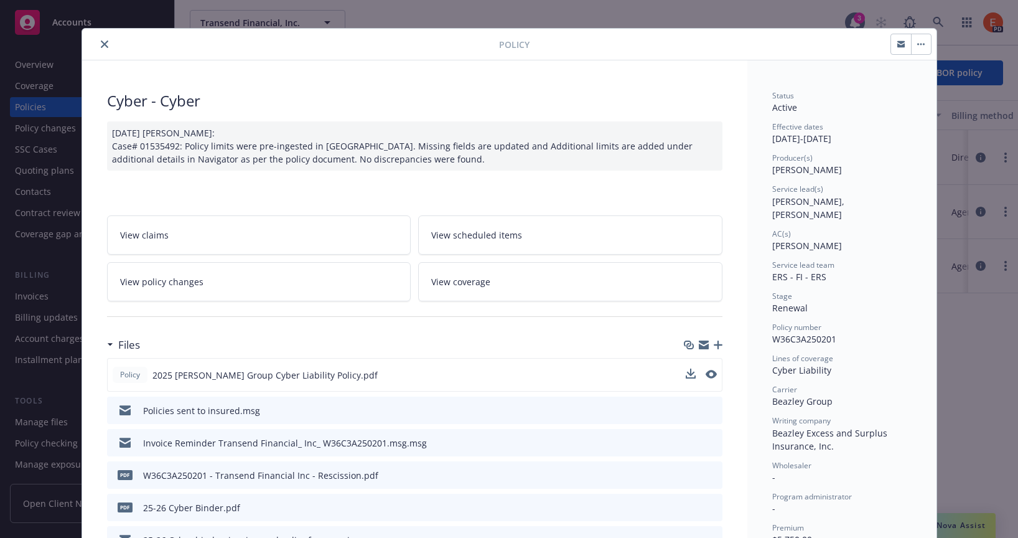  I want to click on span: Premium, so click(788, 527).